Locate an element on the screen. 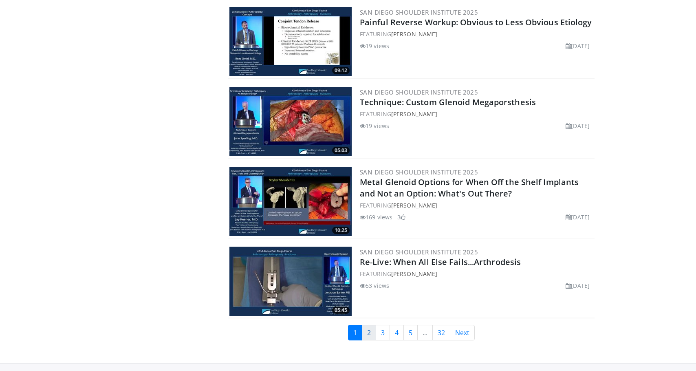  nav: Search results pages is located at coordinates (411, 332).